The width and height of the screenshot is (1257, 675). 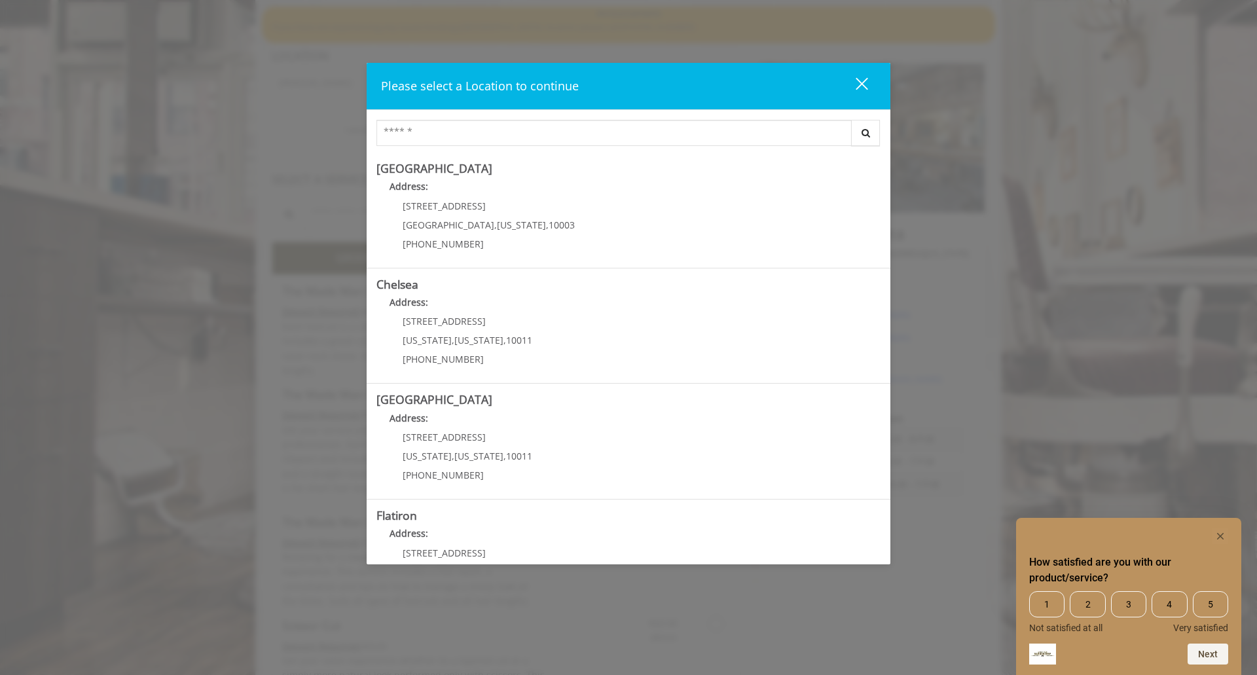 I want to click on b: Chelsea, so click(x=397, y=284).